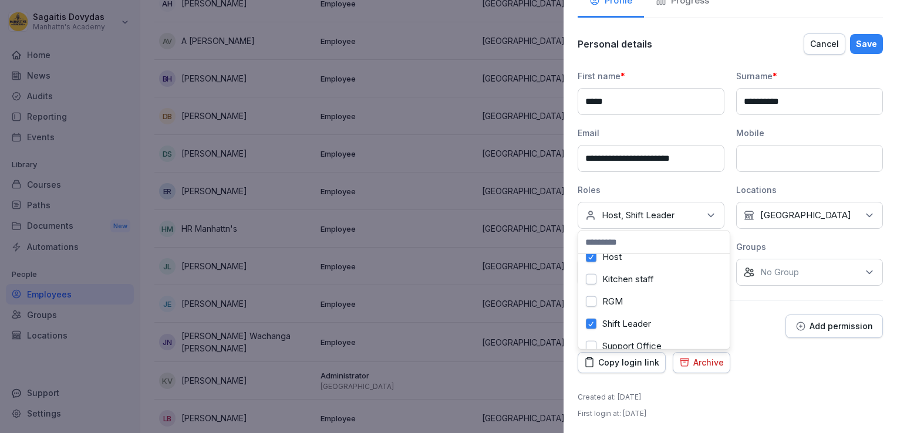  I want to click on label: Shift Leader, so click(626, 324).